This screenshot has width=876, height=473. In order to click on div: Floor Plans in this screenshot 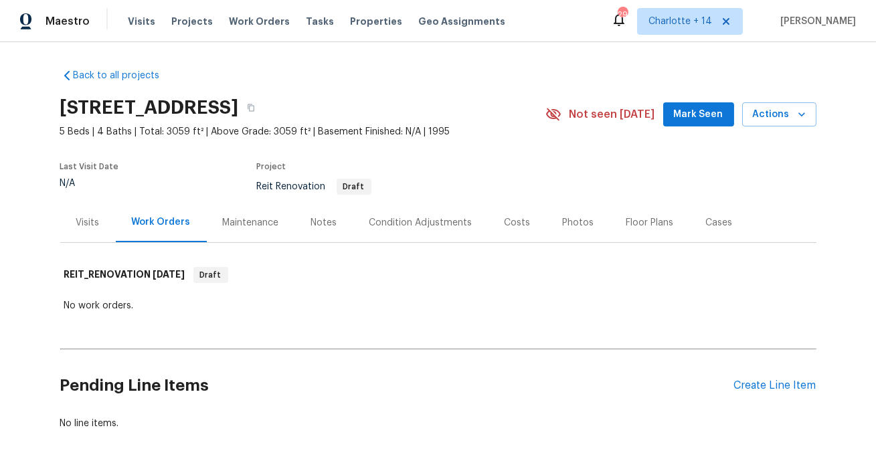, I will do `click(650, 223)`.